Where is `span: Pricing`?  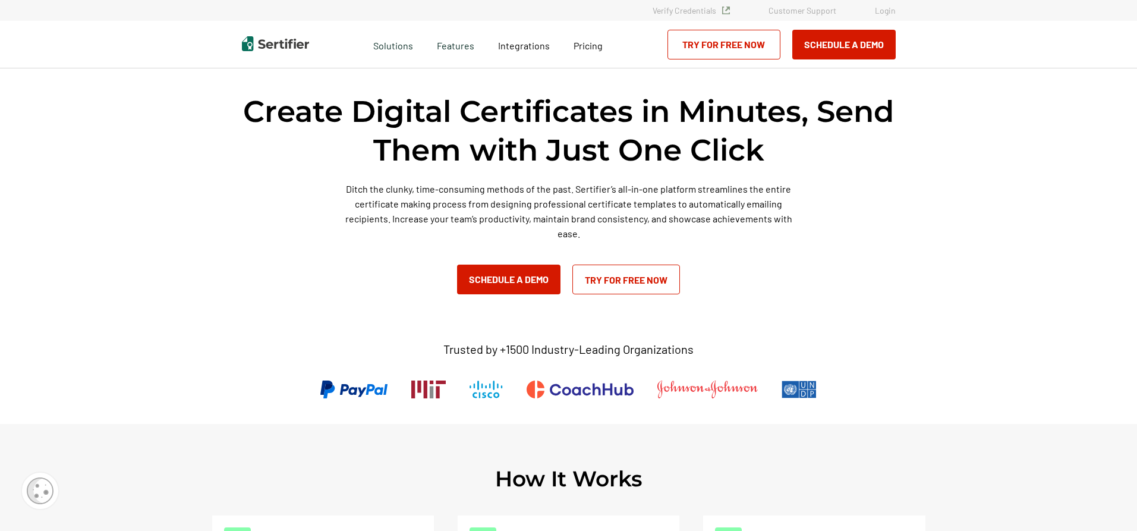
span: Pricing is located at coordinates (588, 45).